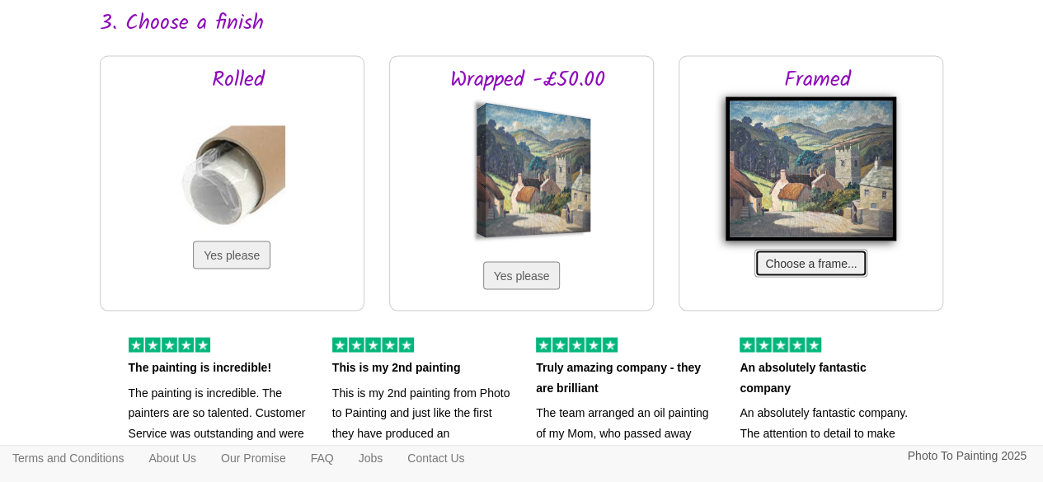  Describe the element at coordinates (421, 367) in the screenshot. I see `p: This is my 2nd painting` at that location.